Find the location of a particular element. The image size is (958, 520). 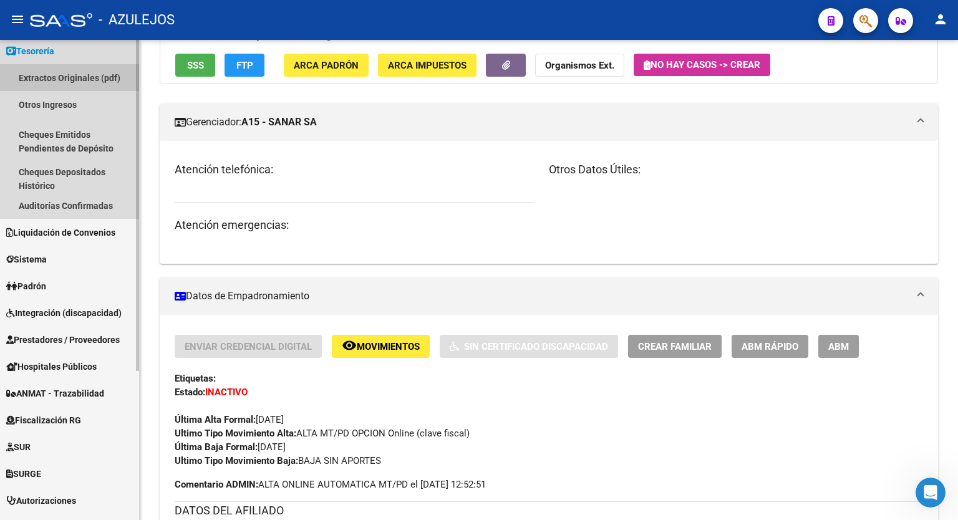

mat-expansion-panel-header: Datos de Empadronamiento is located at coordinates (549, 296).